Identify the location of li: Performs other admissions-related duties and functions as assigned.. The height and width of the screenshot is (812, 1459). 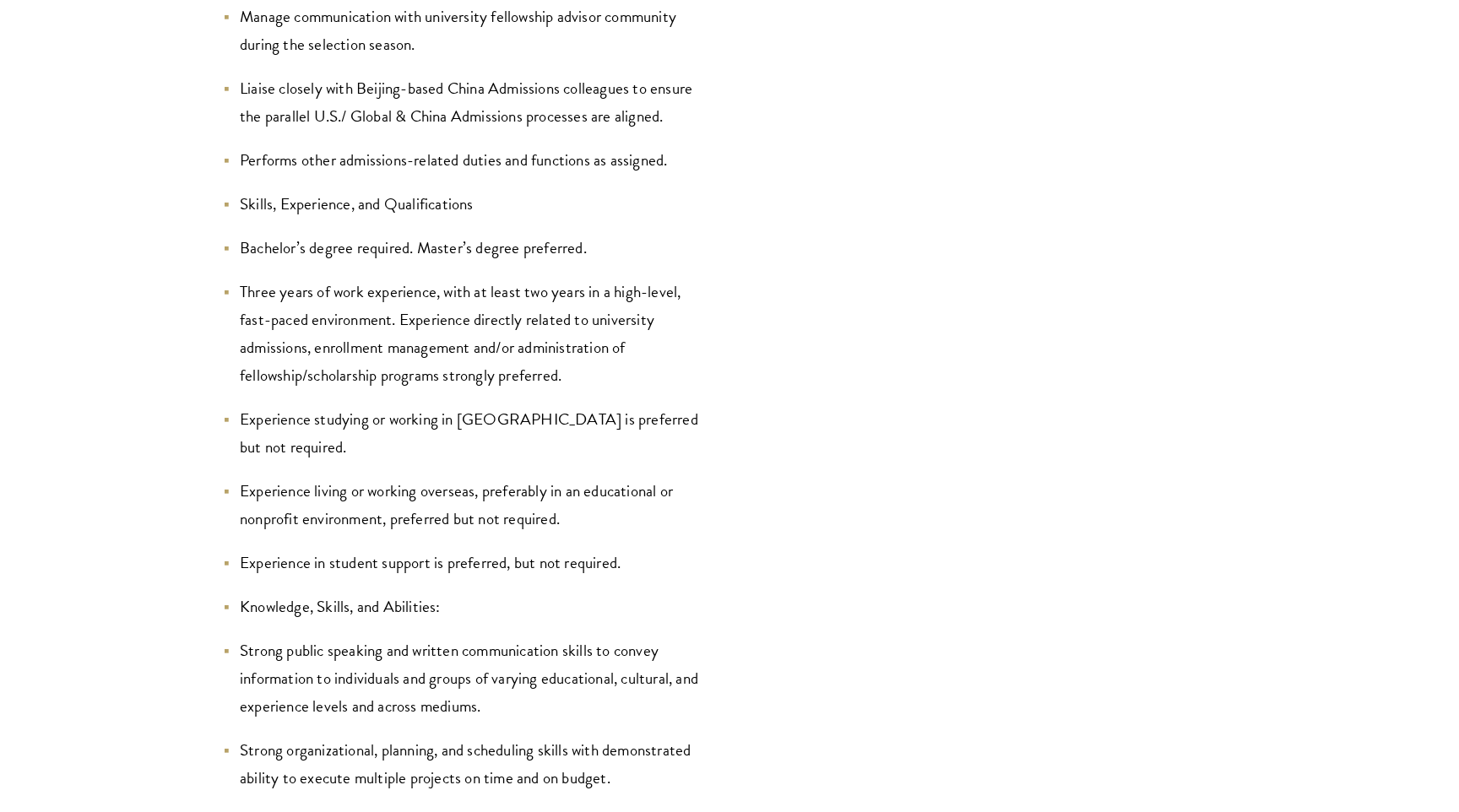
(463, 159).